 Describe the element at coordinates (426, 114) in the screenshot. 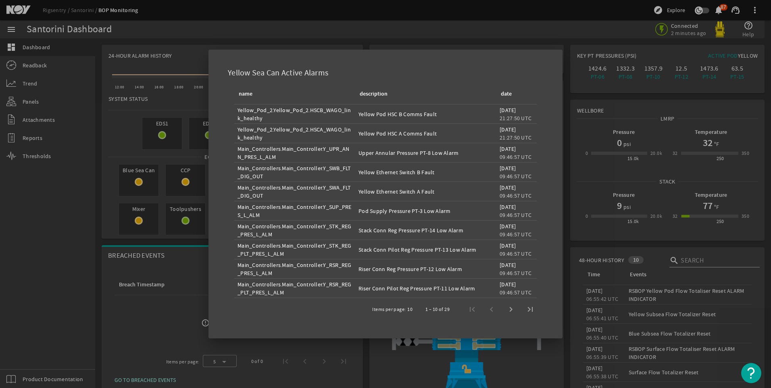

I see `div: Yellow Pod HSC B Comms Fault` at that location.